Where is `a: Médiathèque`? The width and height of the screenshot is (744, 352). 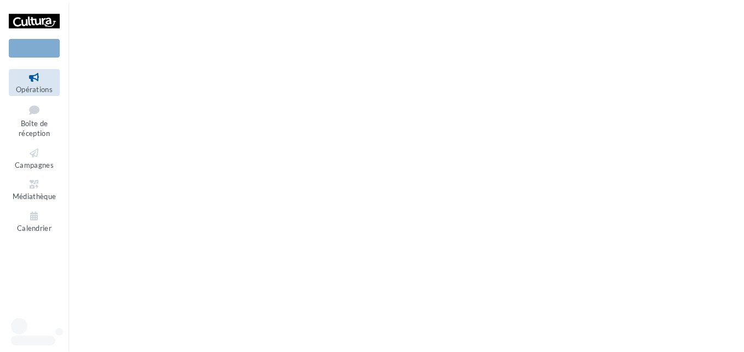 a: Médiathèque is located at coordinates (34, 189).